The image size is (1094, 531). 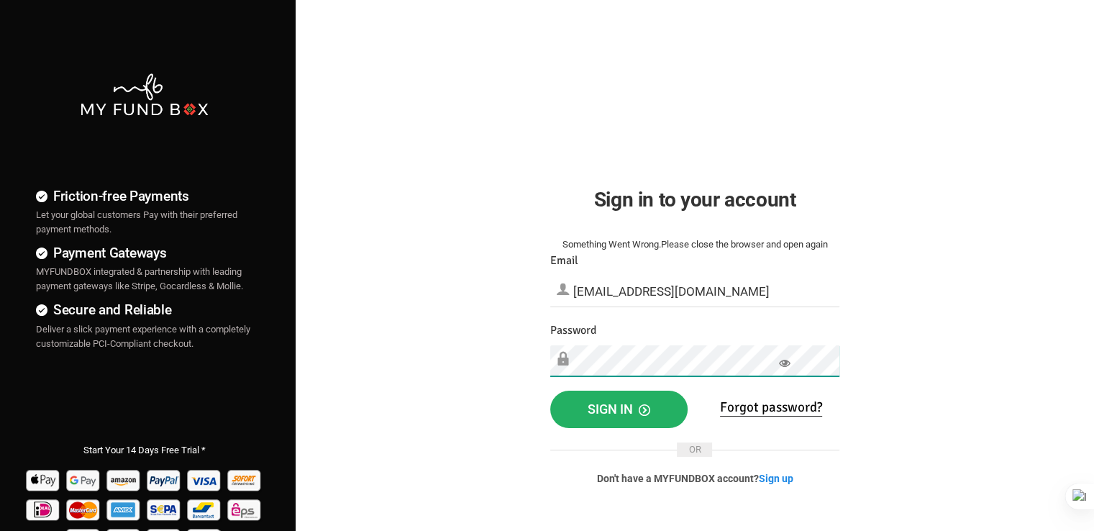 I want to click on input: Email, so click(x=695, y=291).